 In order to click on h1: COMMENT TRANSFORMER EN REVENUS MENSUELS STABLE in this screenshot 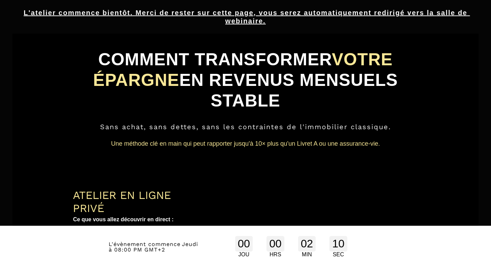, I will do `click(245, 80)`.